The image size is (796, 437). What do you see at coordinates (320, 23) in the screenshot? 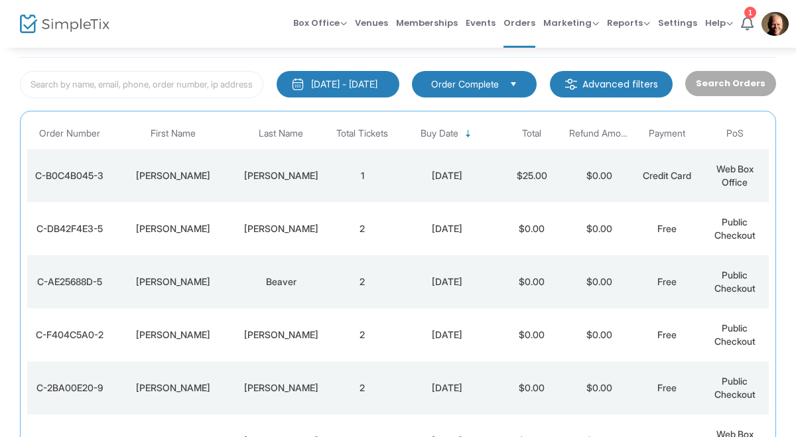
I see `span: Box Office` at bounding box center [320, 23].